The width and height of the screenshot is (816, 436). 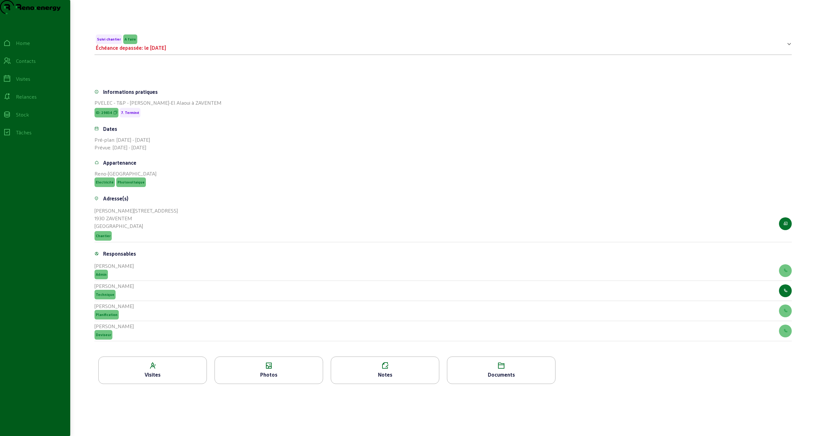 What do you see at coordinates (269, 375) in the screenshot?
I see `div: Photos` at bounding box center [269, 375].